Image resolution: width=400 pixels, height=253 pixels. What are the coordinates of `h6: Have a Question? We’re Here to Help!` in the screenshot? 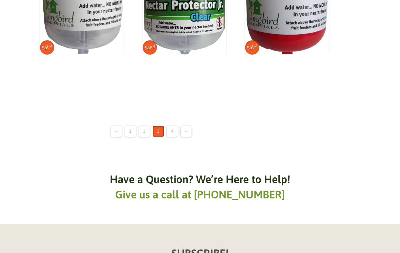 It's located at (200, 179).